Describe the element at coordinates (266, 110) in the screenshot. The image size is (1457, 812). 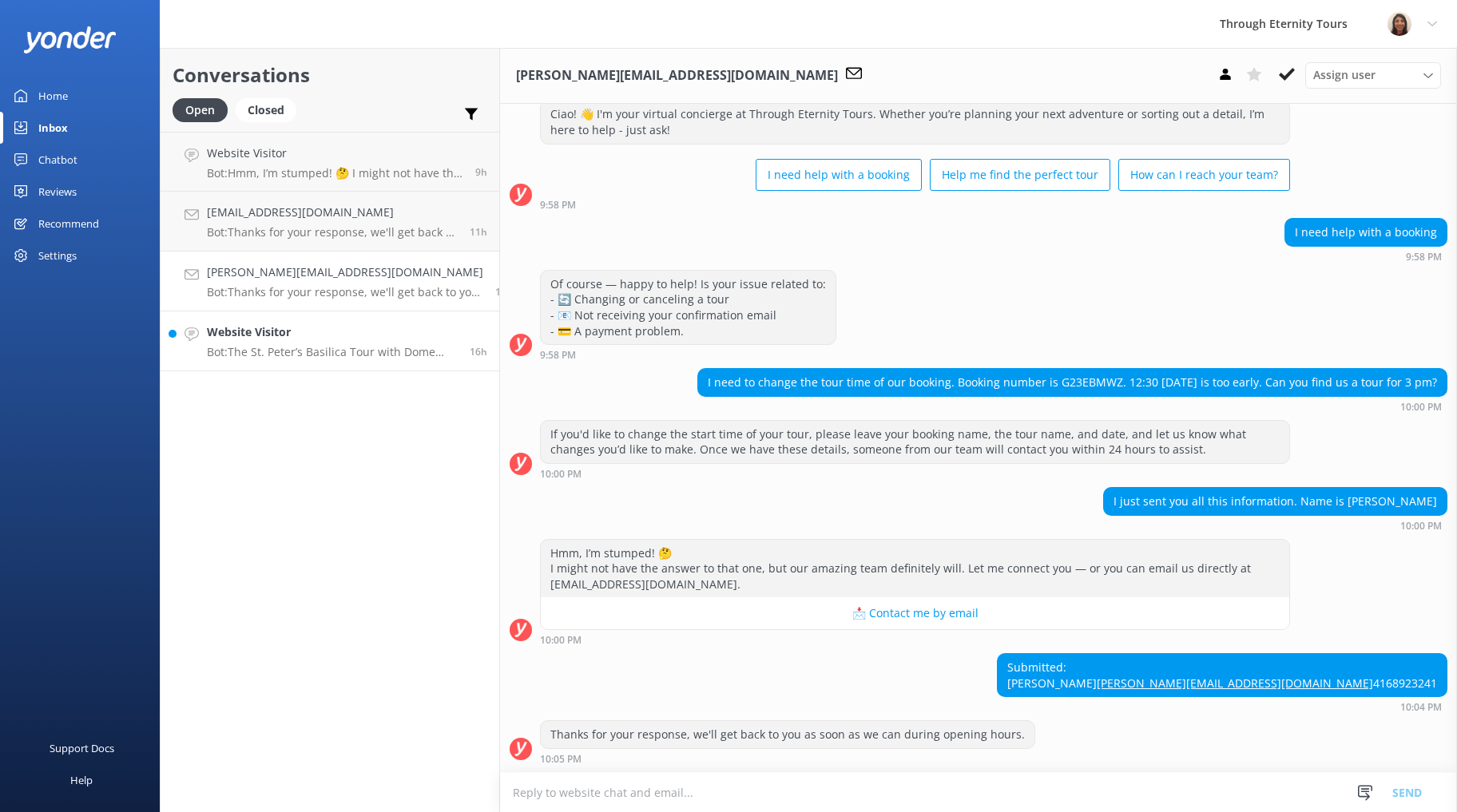
I see `div: Closed` at that location.